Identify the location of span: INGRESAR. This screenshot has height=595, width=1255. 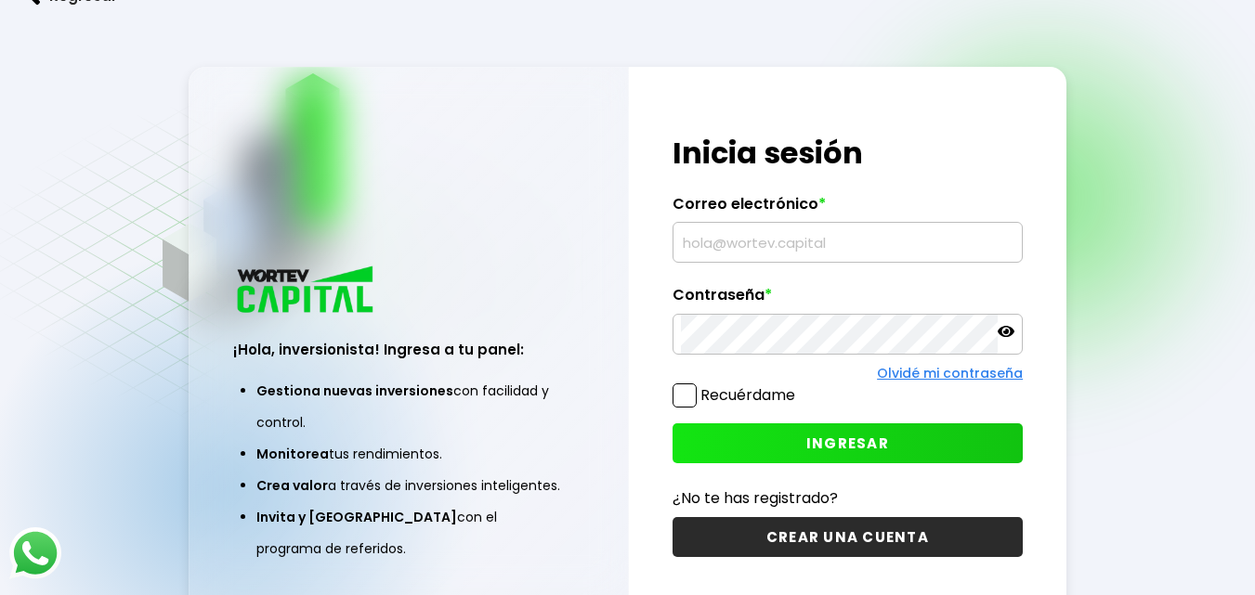
(847, 443).